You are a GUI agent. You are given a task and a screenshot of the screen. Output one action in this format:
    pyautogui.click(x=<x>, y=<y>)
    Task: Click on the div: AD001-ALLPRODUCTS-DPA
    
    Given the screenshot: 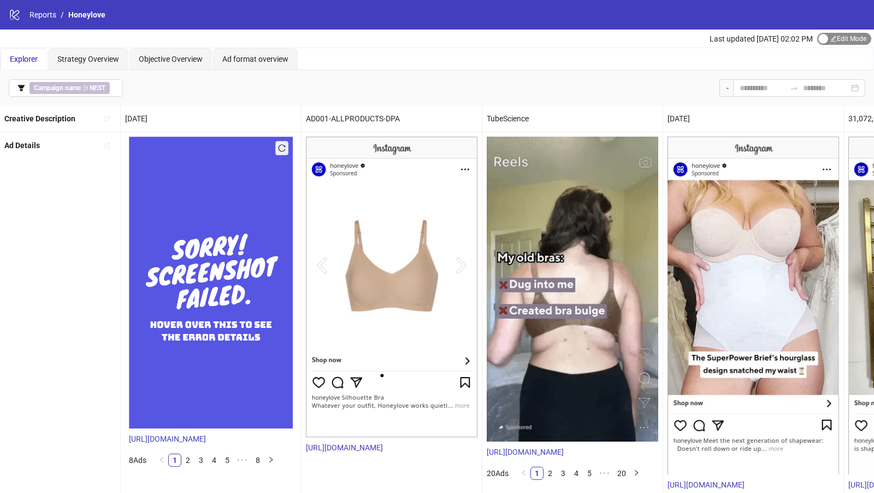 What is the action you would take?
    pyautogui.click(x=392, y=119)
    